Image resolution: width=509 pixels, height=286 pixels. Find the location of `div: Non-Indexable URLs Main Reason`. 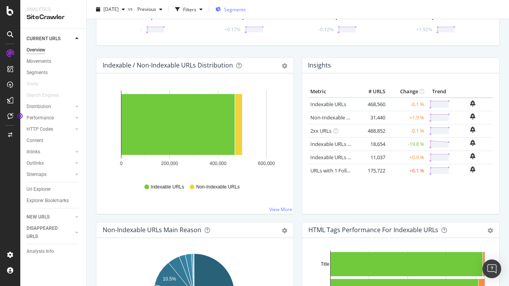

div: Non-Indexable URLs Main Reason is located at coordinates (152, 230).